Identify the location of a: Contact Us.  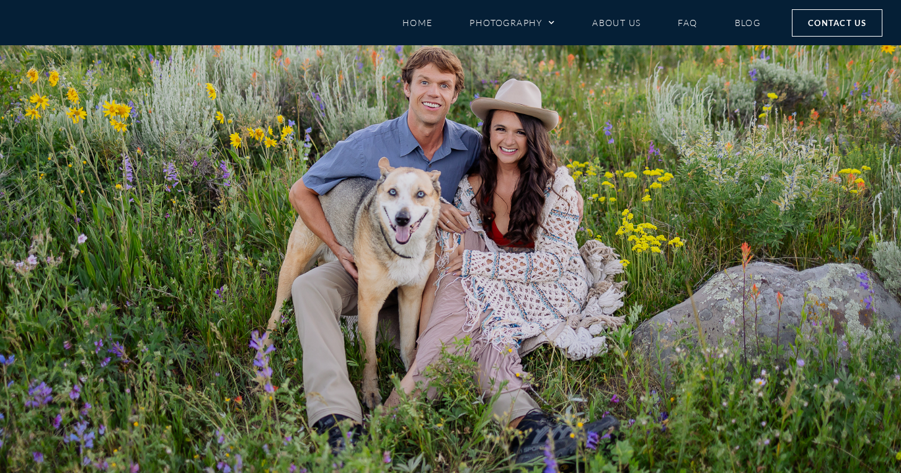
(837, 23).